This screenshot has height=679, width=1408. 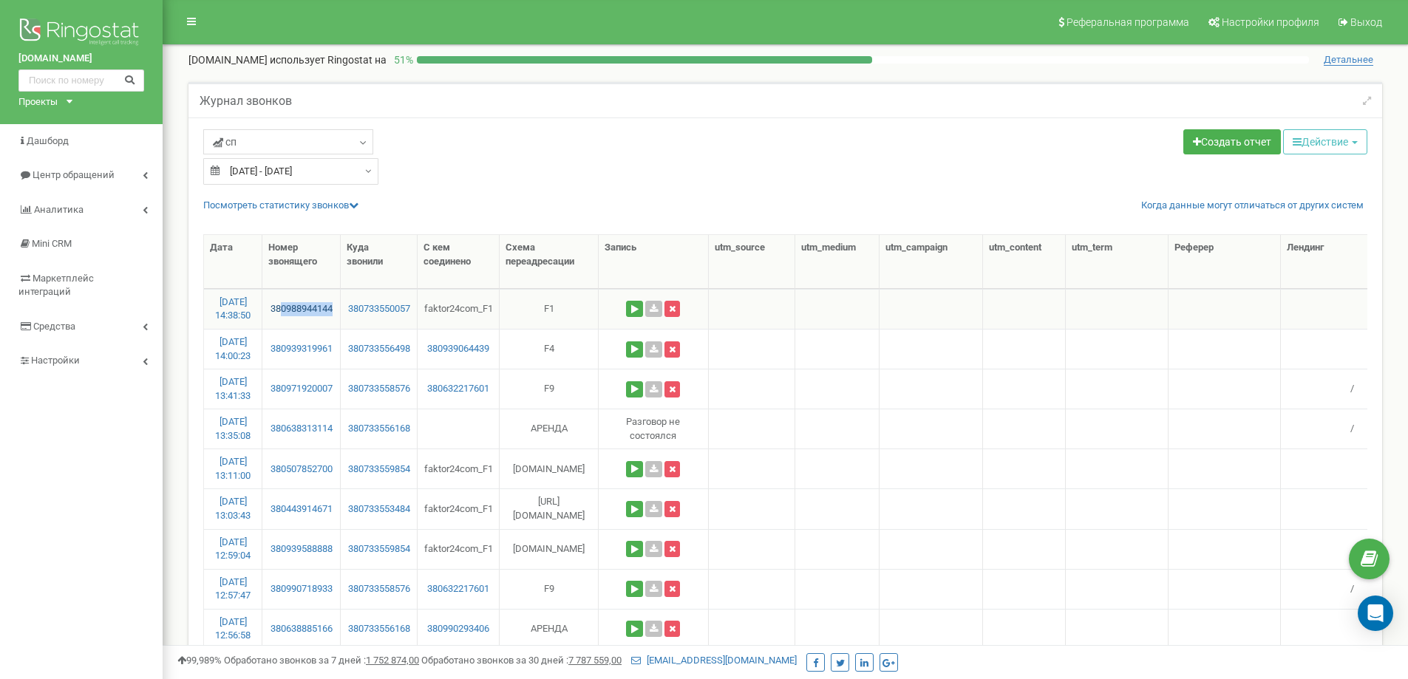 What do you see at coordinates (1225, 262) in the screenshot?
I see `th: Реферер` at bounding box center [1225, 262].